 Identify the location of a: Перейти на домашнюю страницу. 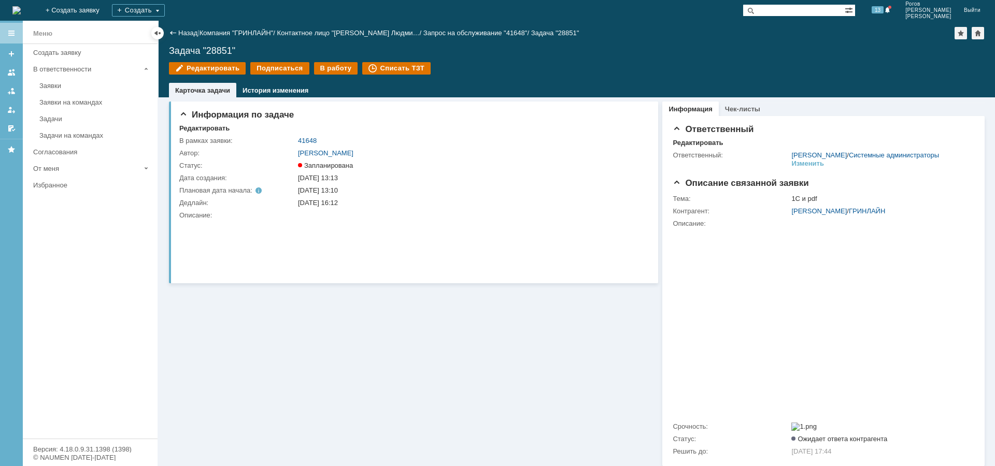
(17, 10).